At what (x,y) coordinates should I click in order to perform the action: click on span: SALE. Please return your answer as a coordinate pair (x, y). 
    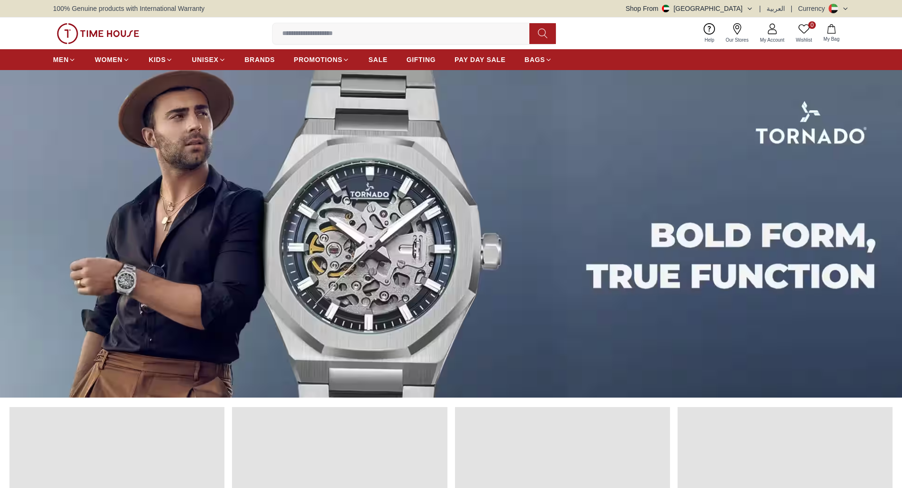
    Looking at the image, I should click on (378, 60).